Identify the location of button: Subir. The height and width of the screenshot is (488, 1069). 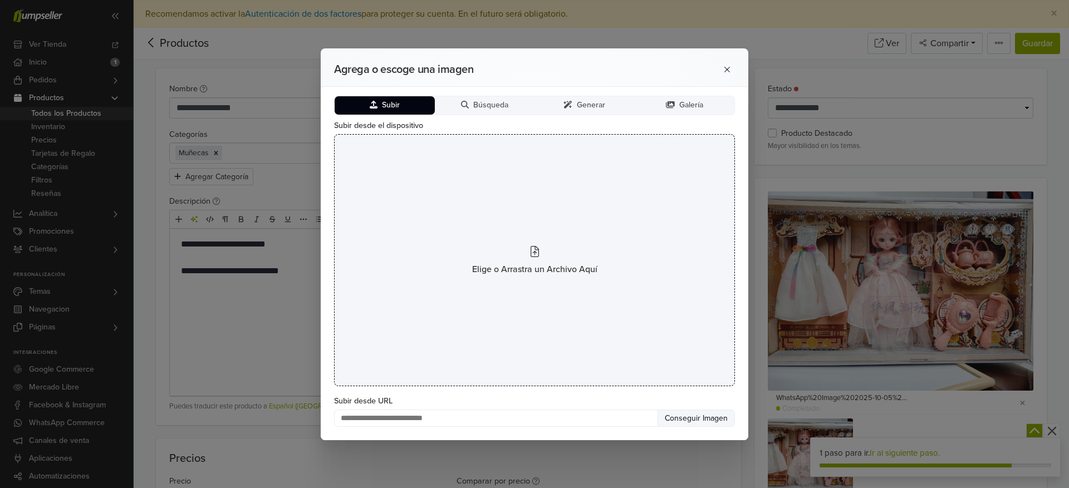
(385, 105).